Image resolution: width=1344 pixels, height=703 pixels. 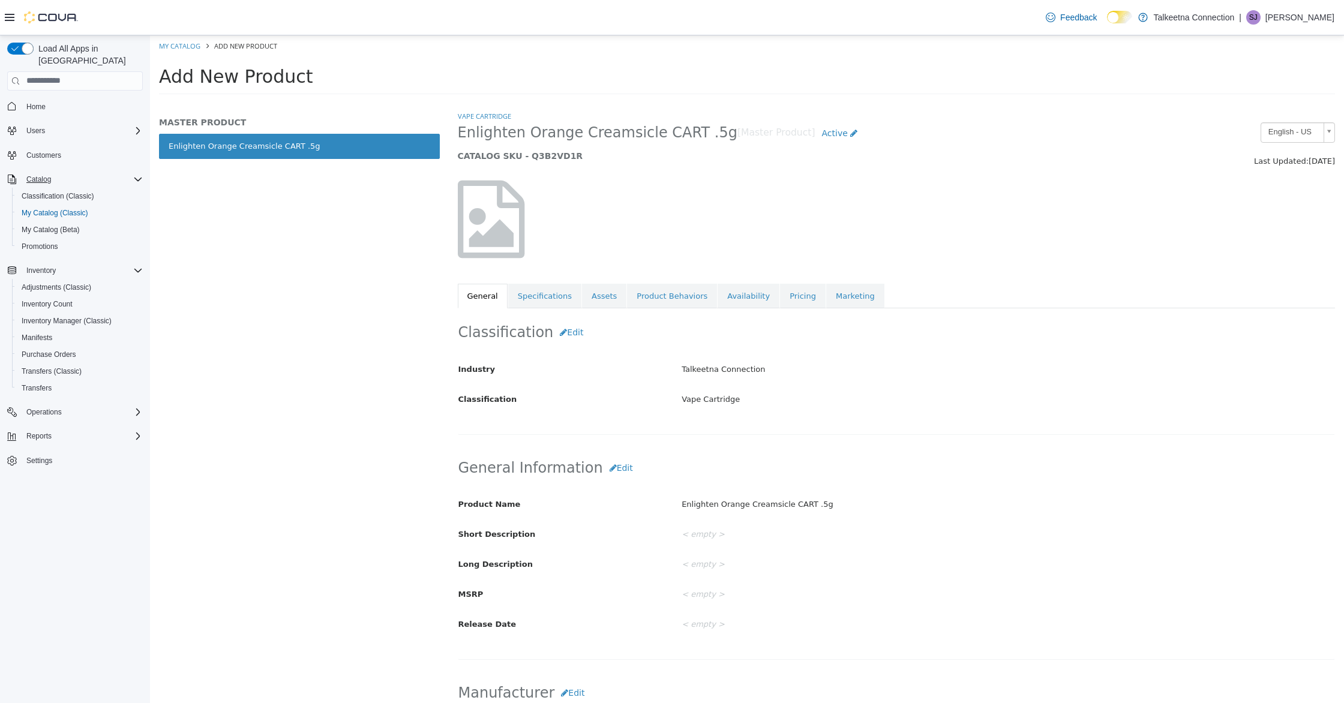 What do you see at coordinates (80, 213) in the screenshot?
I see `button: My Catalog (Classic)` at bounding box center [80, 213].